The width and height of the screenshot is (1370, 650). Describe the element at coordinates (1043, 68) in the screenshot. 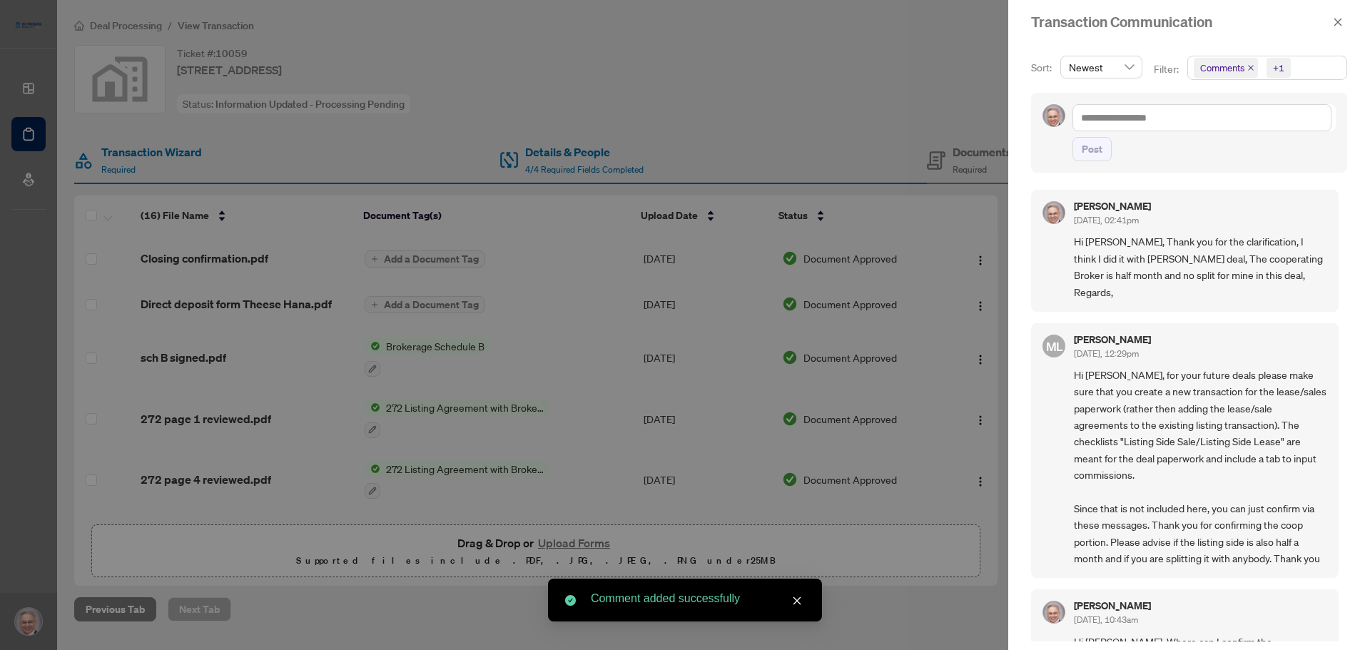

I see `p: Sort:` at that location.